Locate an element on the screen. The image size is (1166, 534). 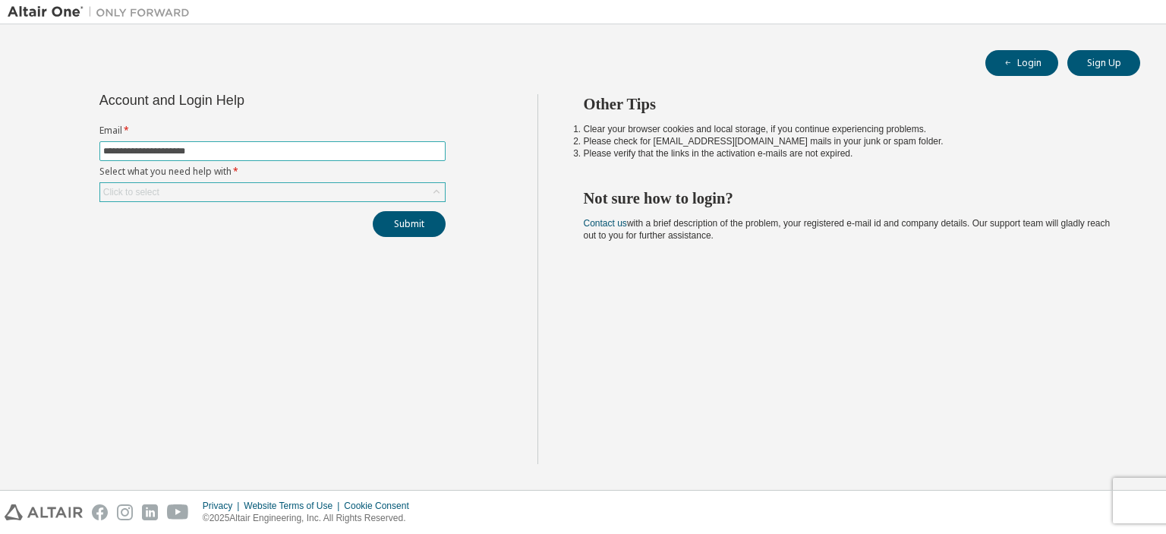
div: Account and Login Help is located at coordinates (238, 100).